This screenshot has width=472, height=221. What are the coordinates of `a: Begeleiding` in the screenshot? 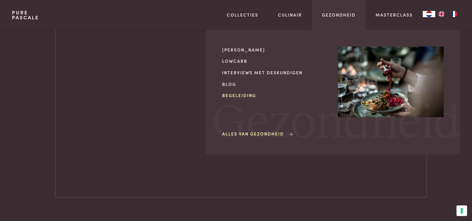 It's located at (275, 95).